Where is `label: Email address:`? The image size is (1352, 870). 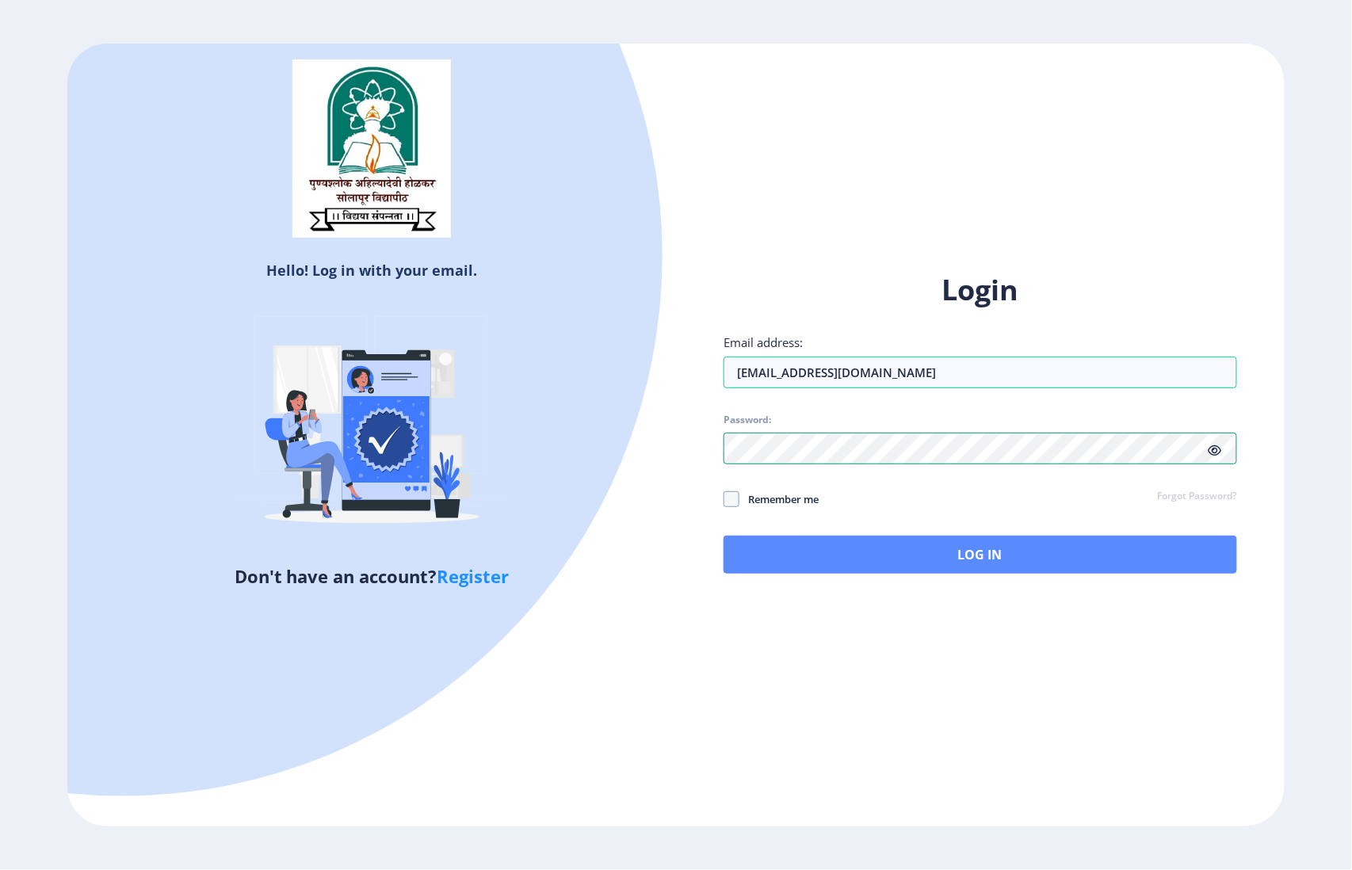 label: Email address: is located at coordinates (763, 342).